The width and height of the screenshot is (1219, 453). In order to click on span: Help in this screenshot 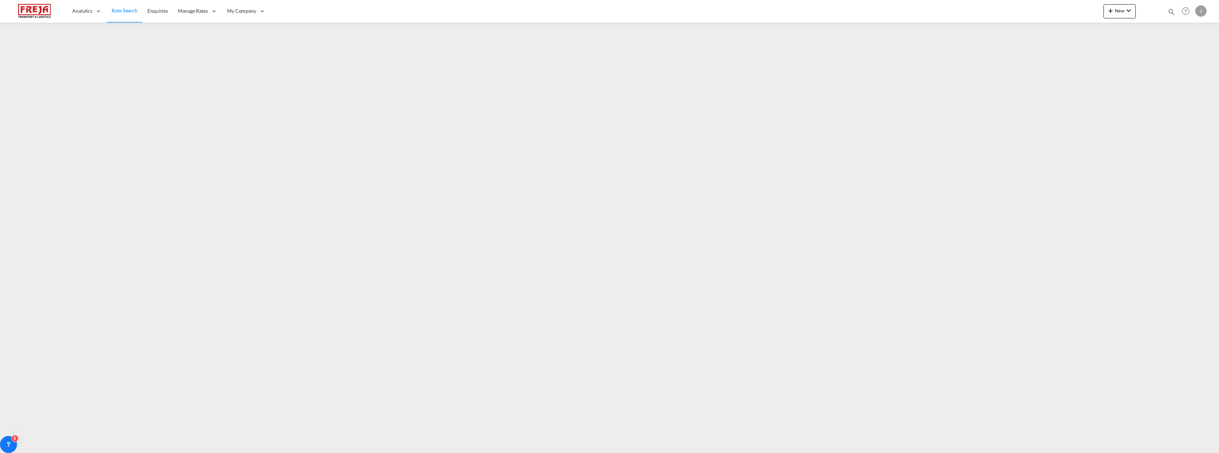, I will do `click(1186, 11)`.